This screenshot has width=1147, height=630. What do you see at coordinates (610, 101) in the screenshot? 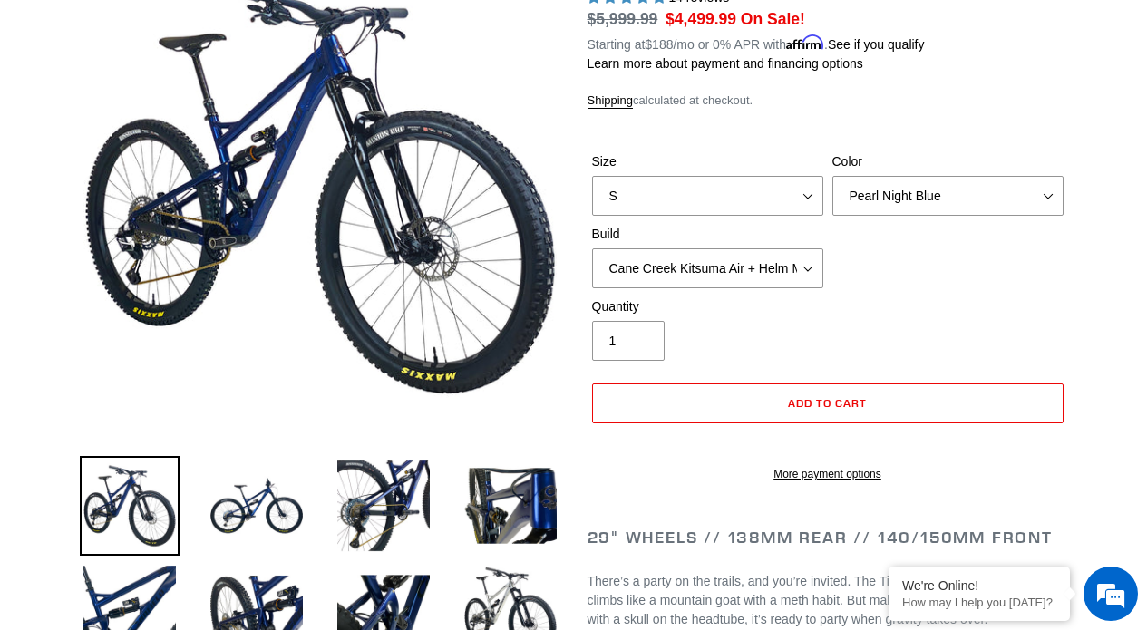
I see `a: Shipping` at bounding box center [610, 101].